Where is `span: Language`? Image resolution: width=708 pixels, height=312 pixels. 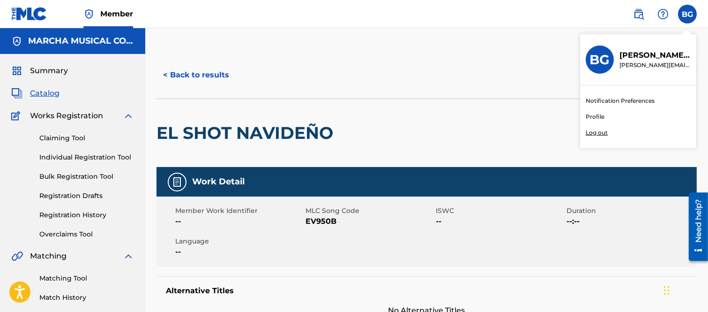 span: Language is located at coordinates (239, 241).